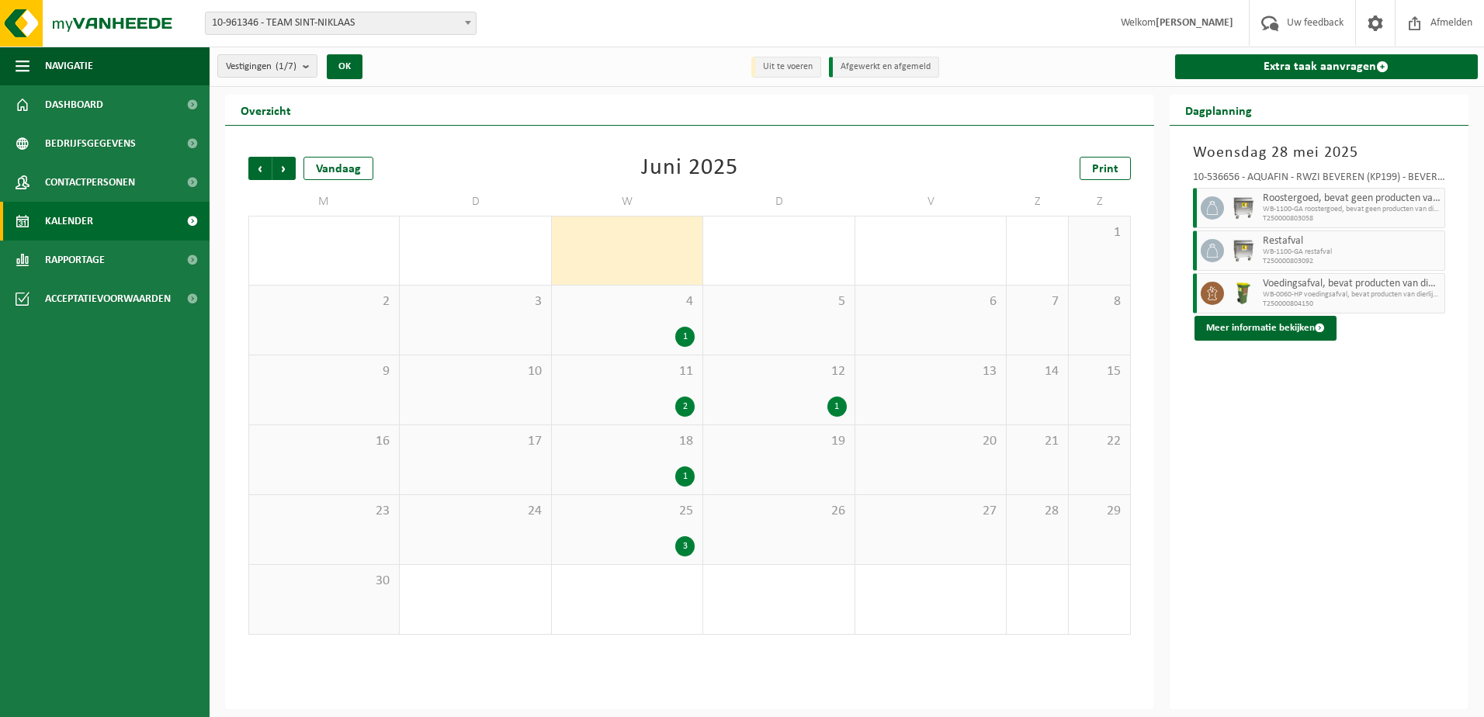 This screenshot has height=717, width=1484. Describe the element at coordinates (324, 511) in the screenshot. I see `span: 23` at that location.